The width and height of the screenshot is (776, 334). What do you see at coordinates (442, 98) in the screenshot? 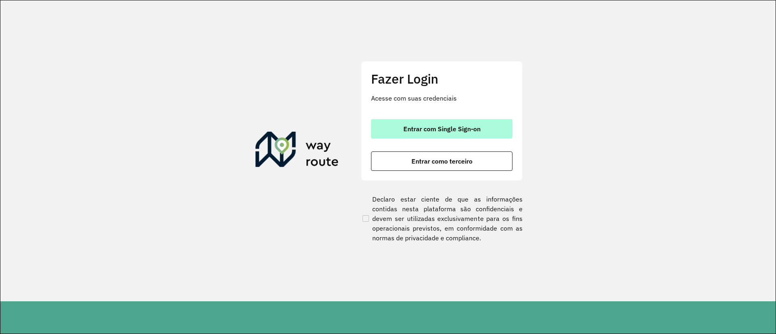
I see `p: Acesse com suas credenciais` at bounding box center [442, 98].